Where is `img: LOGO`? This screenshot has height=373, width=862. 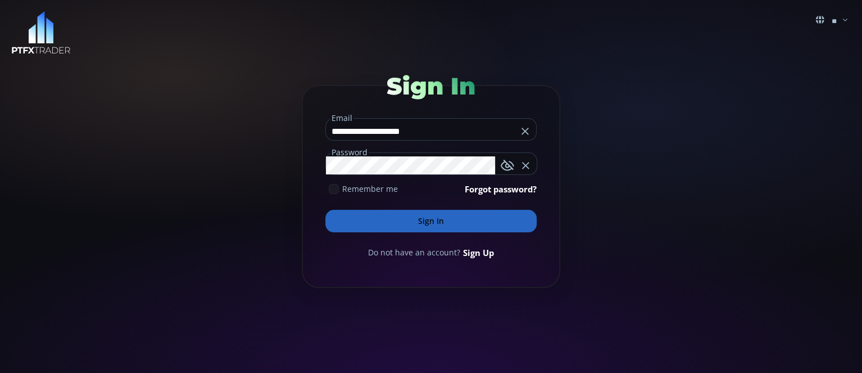 img: LOGO is located at coordinates (41, 33).